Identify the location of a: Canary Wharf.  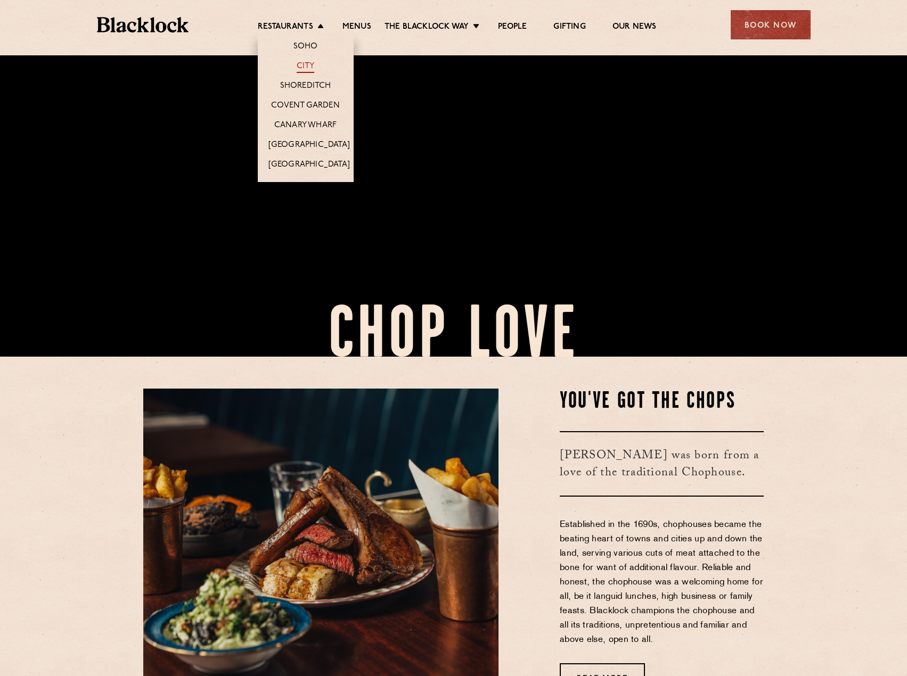
(305, 126).